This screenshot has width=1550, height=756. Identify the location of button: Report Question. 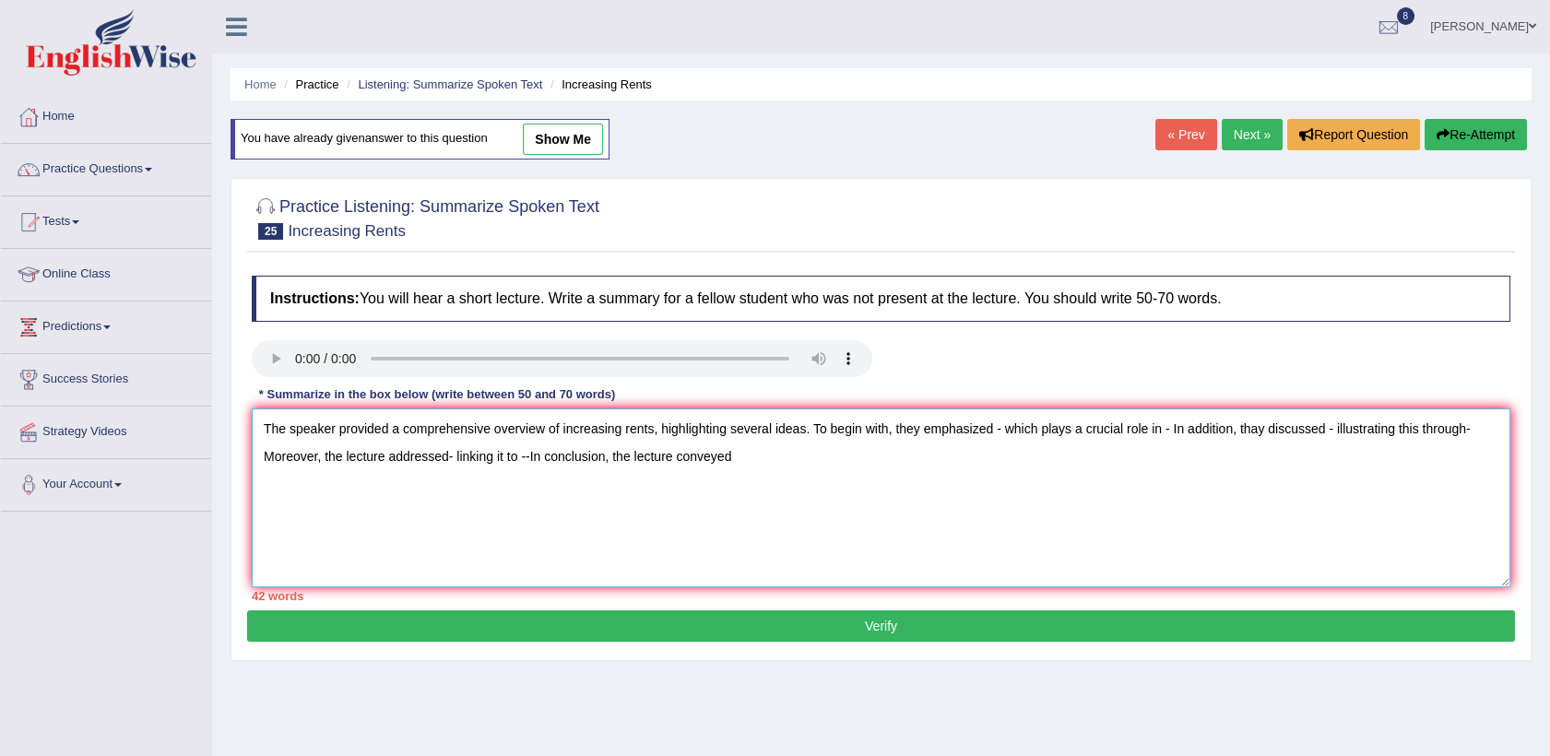
(1354, 135).